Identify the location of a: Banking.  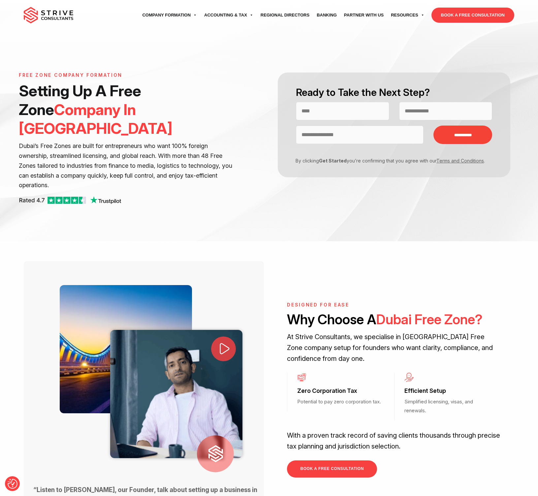
(326, 15).